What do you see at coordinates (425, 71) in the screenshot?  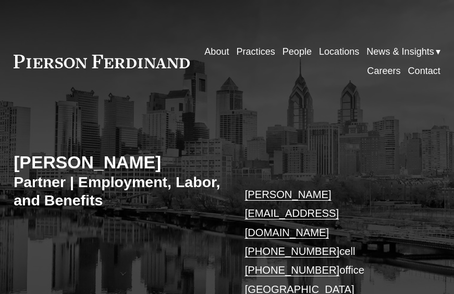 I see `a: Contact` at bounding box center [425, 71].